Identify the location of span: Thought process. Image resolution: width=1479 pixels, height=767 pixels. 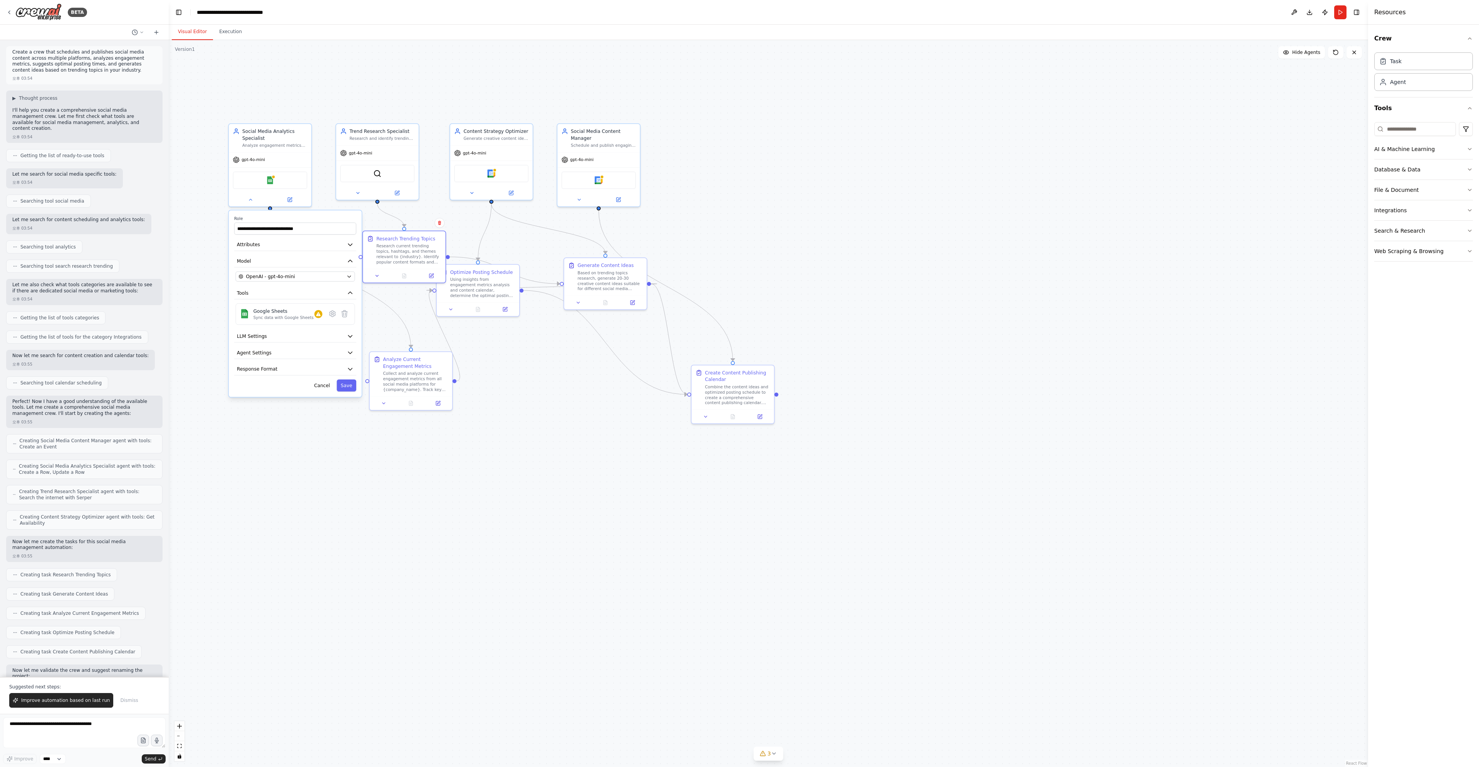
(38, 98).